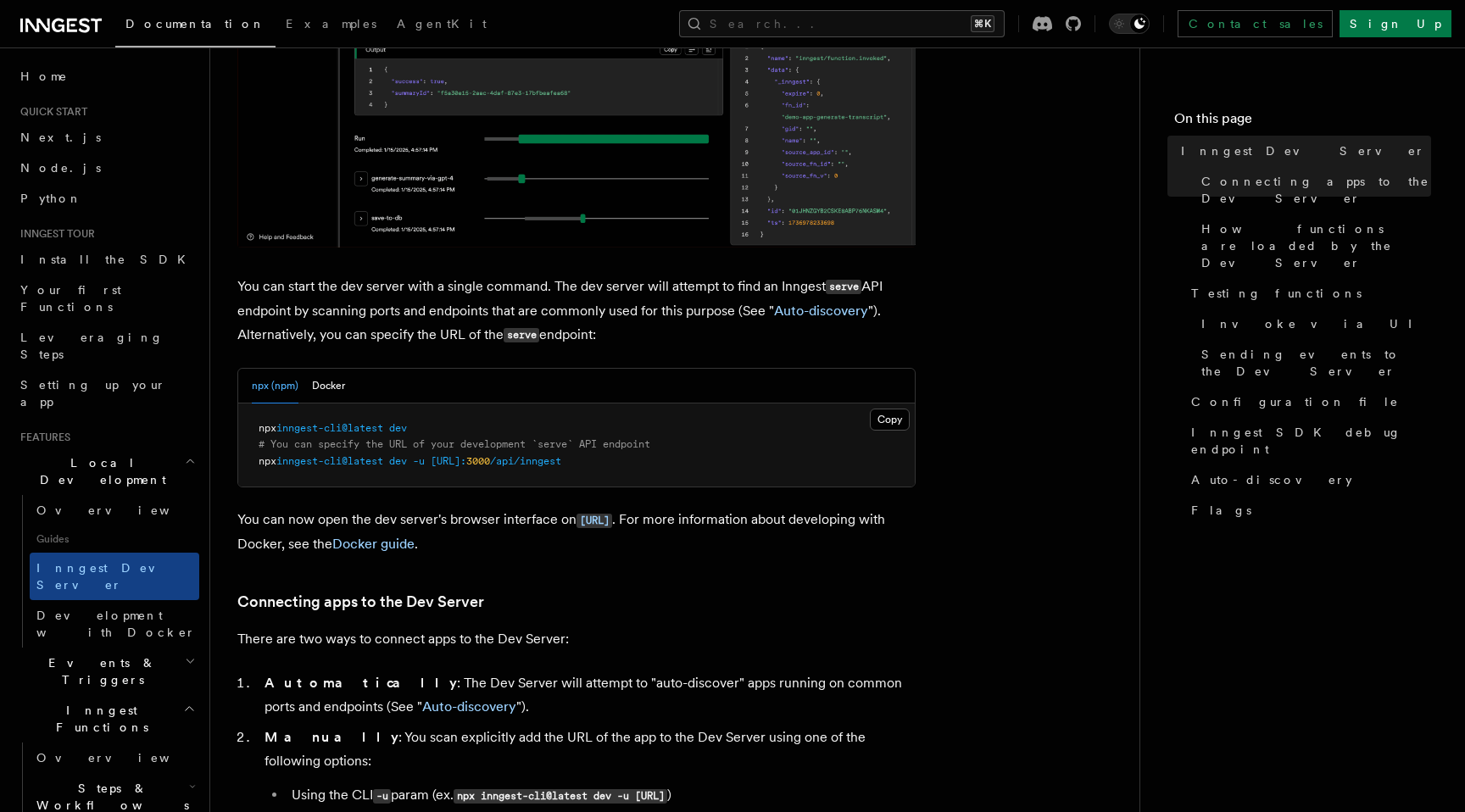 The width and height of the screenshot is (1465, 812). Describe the element at coordinates (1315, 324) in the screenshot. I see `span: Invoke via UI` at that location.